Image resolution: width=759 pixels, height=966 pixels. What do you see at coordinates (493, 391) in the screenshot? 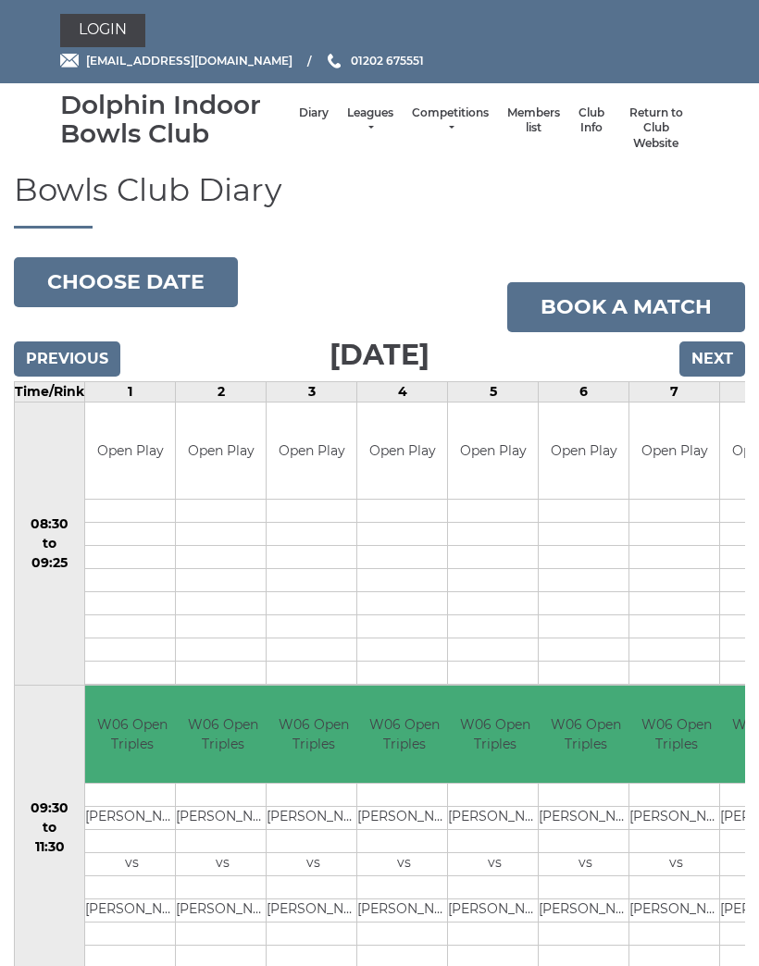
I see `td: 5` at bounding box center [493, 391].